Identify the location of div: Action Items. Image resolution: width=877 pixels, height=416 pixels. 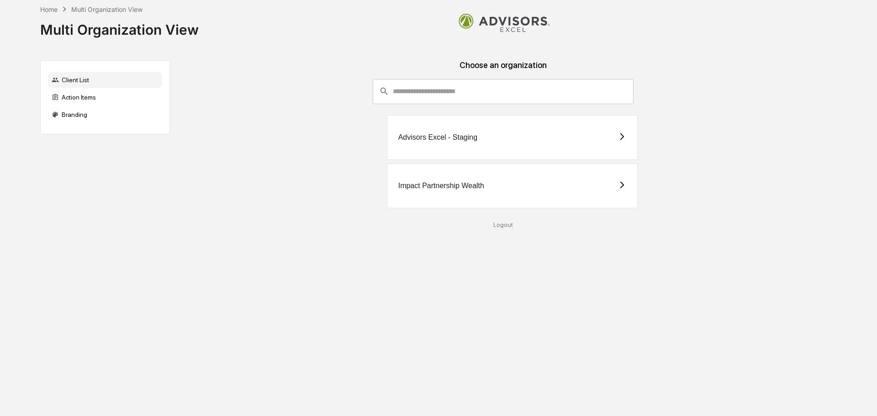
(105, 97).